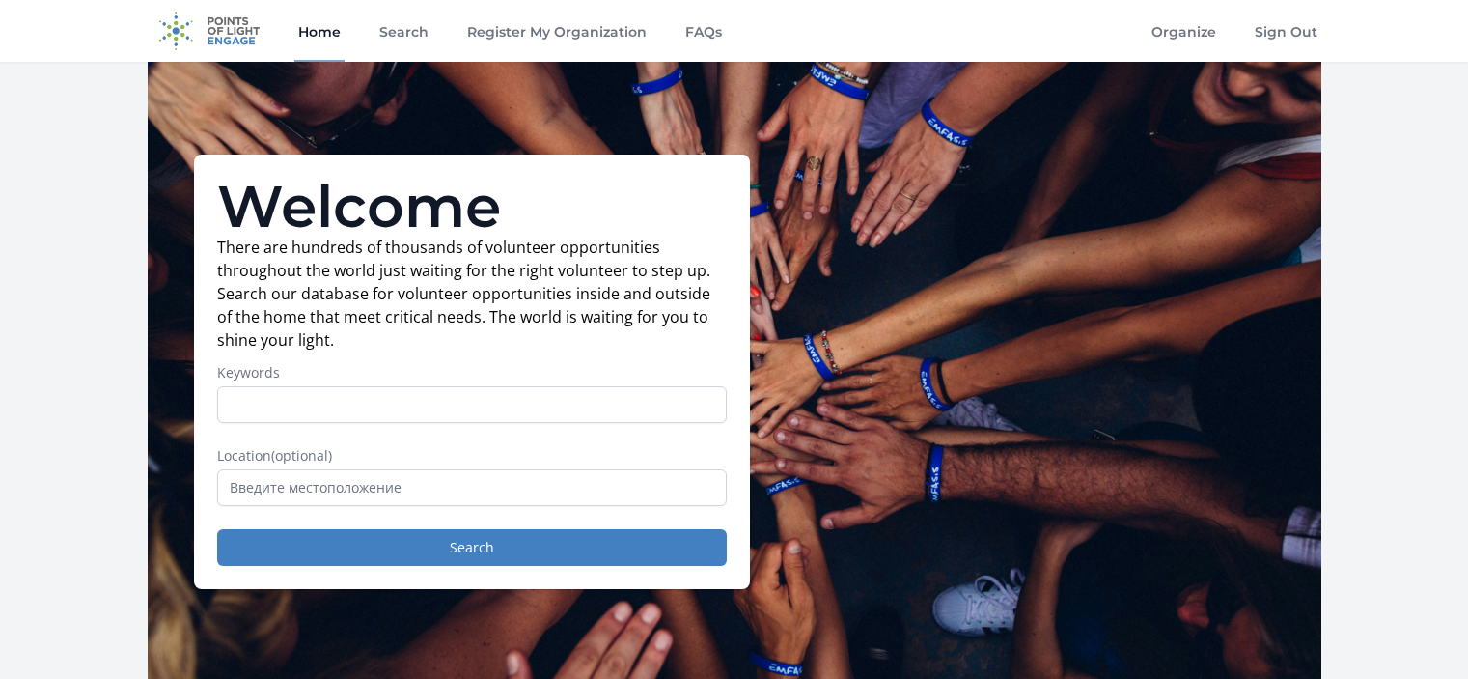  I want to click on span: (optional), so click(301, 455).